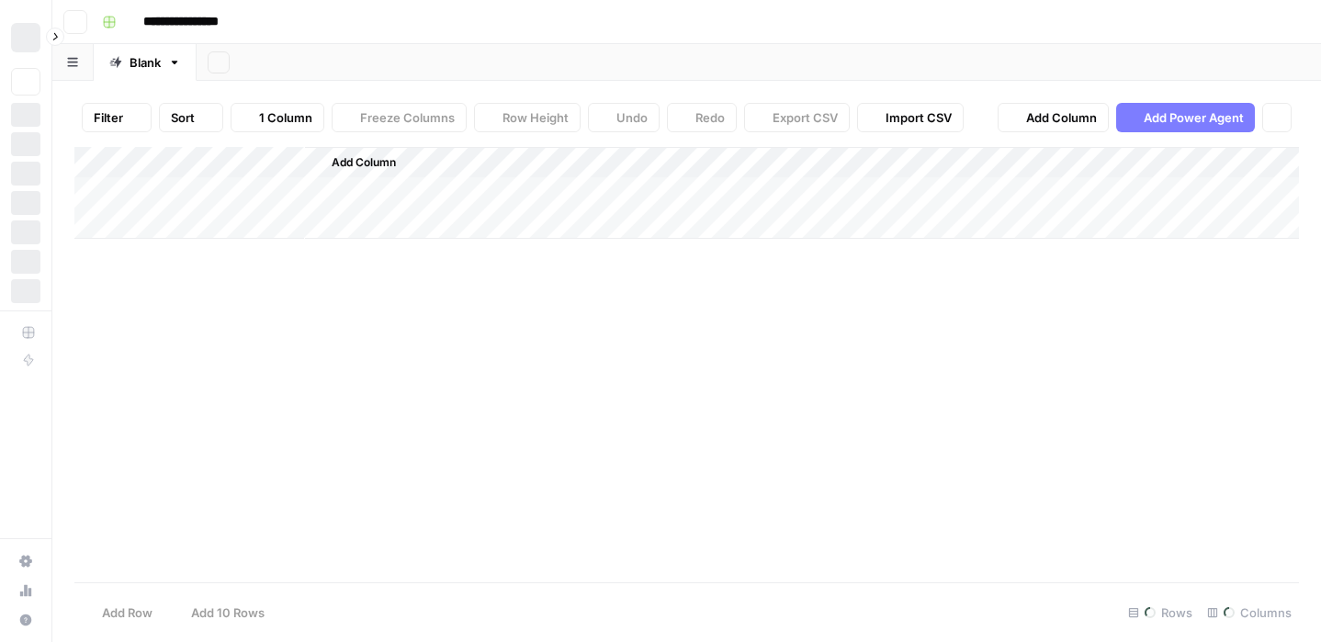 This screenshot has height=642, width=1321. I want to click on button: Export CSV, so click(797, 118).